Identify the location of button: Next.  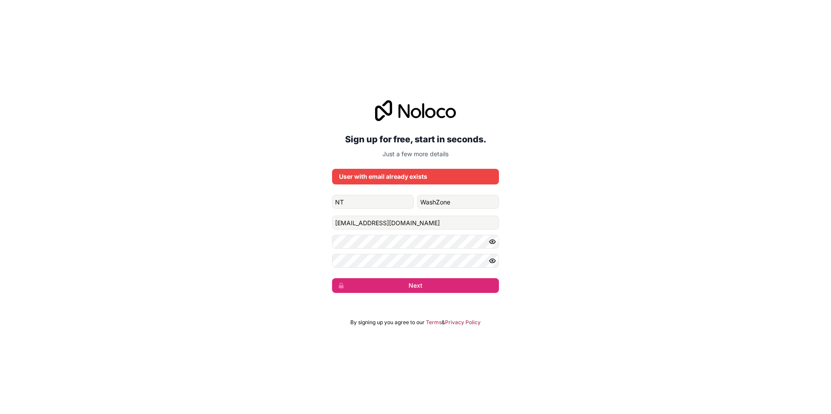
(415, 286).